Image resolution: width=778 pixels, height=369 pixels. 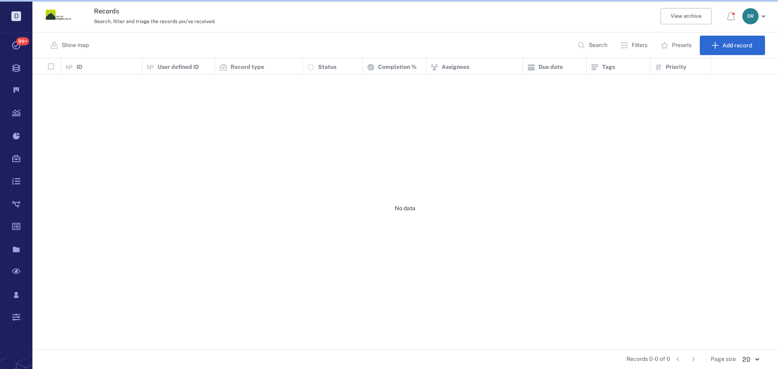 What do you see at coordinates (750, 359) in the screenshot?
I see `div: 20` at bounding box center [750, 359].